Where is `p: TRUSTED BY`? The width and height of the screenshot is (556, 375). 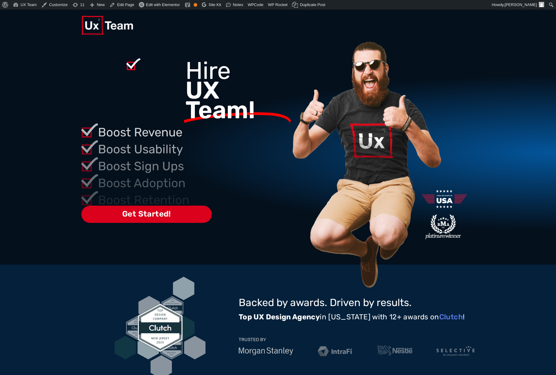 p: TRUSTED BY is located at coordinates (252, 340).